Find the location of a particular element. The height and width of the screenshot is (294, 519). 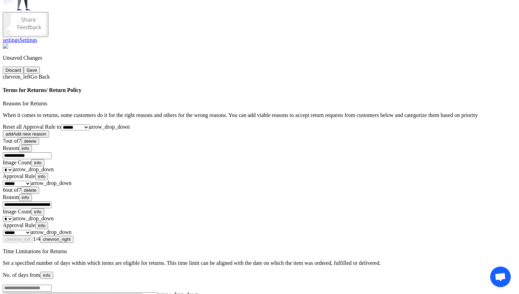

img: share feedback is located at coordinates (25, 24).